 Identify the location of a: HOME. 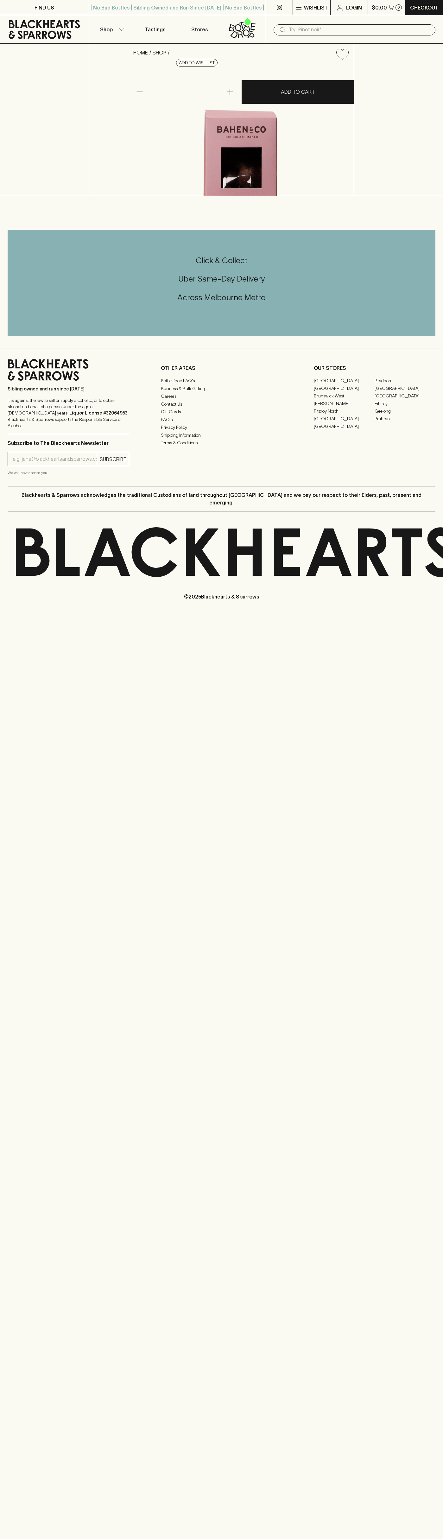
(141, 53).